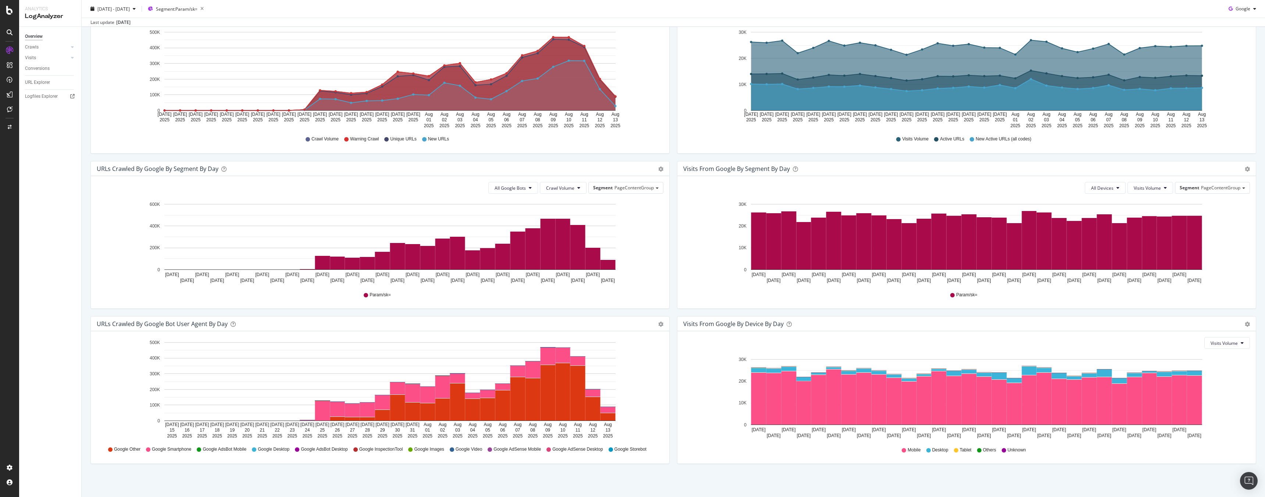 The height and width of the screenshot is (497, 1265). I want to click on a: Visits, so click(47, 58).